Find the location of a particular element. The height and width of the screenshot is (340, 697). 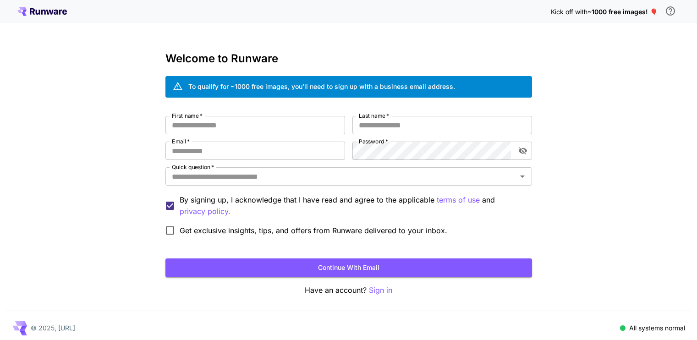

p: terms of use is located at coordinates (458, 200).